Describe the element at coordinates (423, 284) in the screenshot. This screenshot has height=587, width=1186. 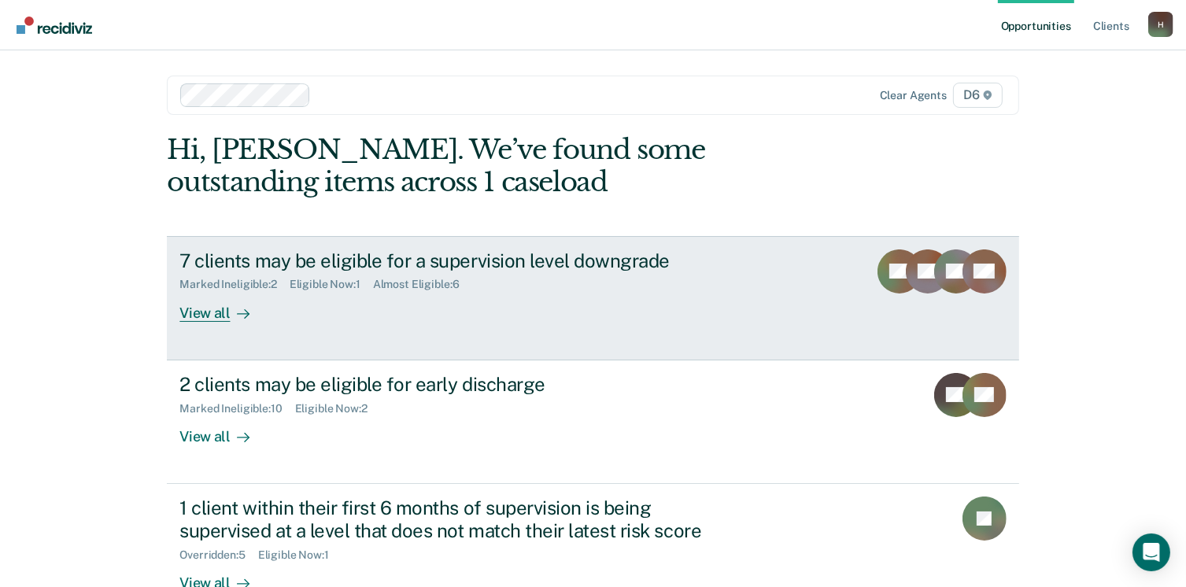
I see `div: Almost Eligible : 6` at that location.